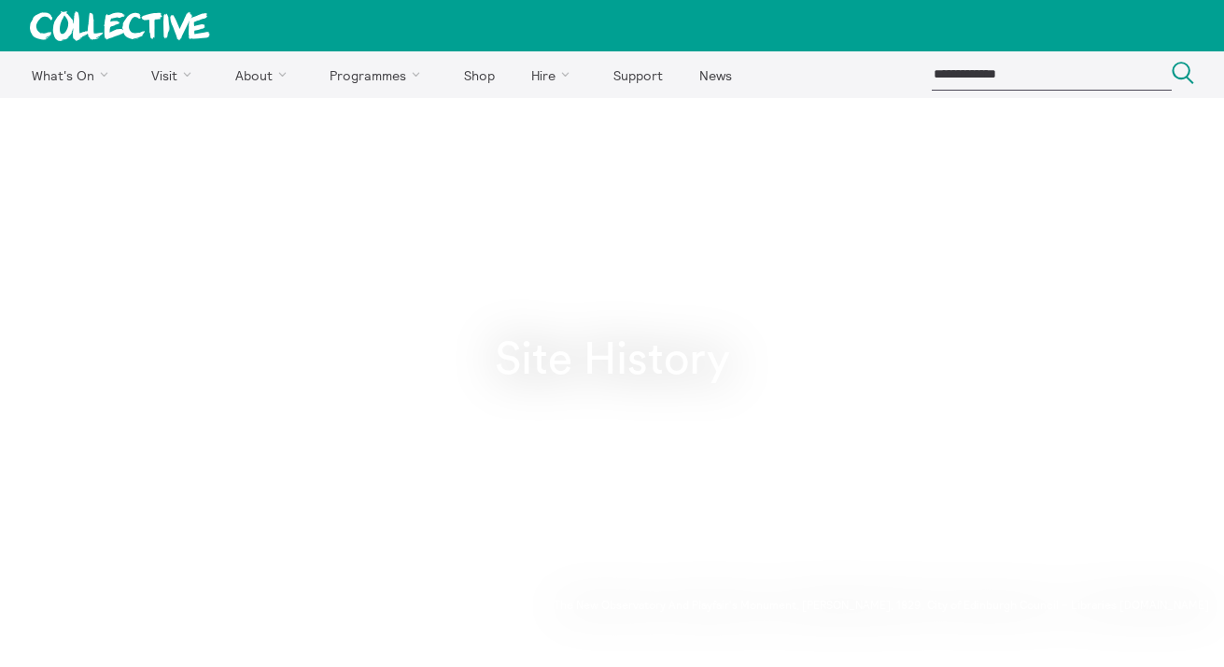 This screenshot has width=1224, height=667. Describe the element at coordinates (638, 75) in the screenshot. I see `a: Support` at that location.